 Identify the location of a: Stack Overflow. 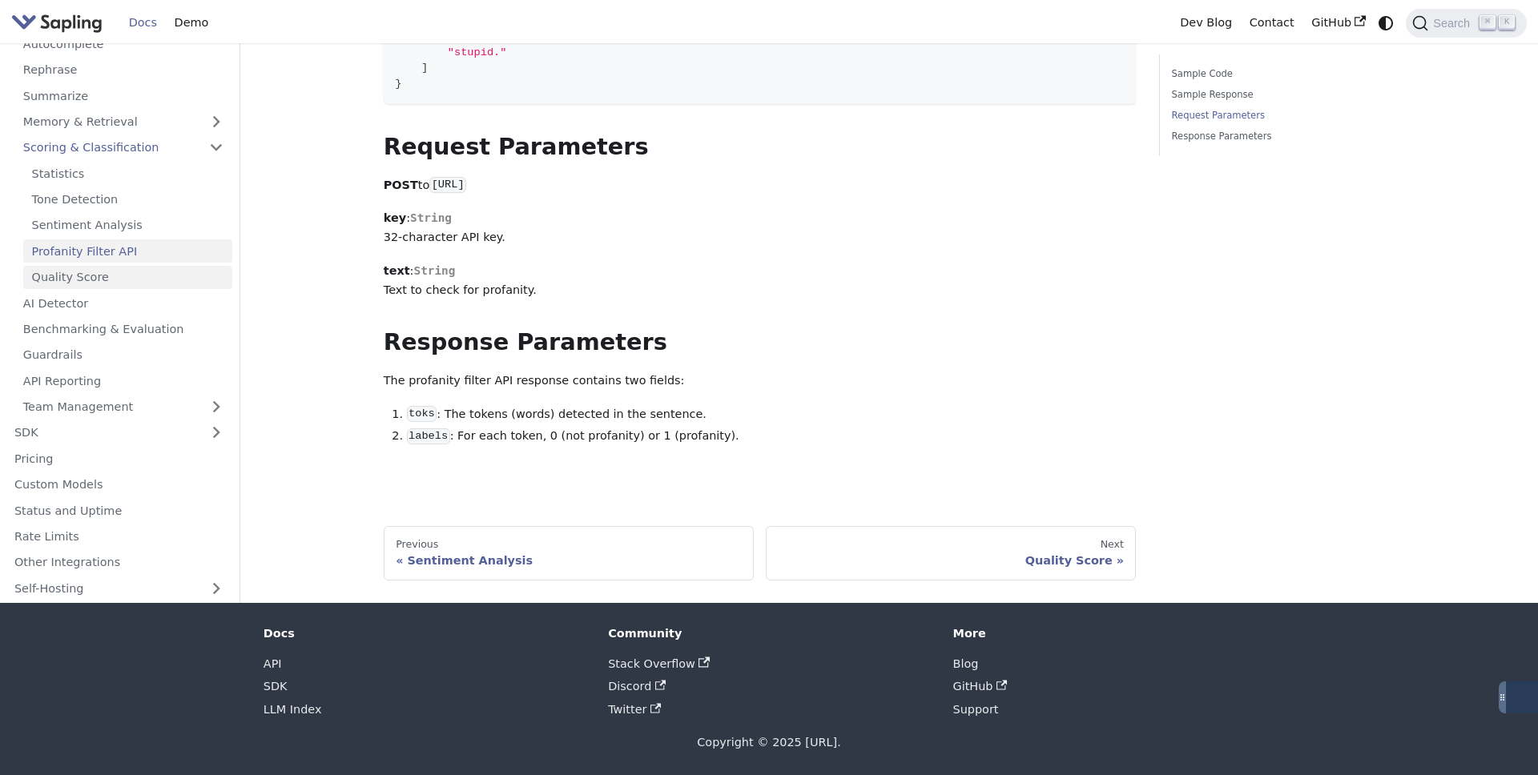
(658, 664).